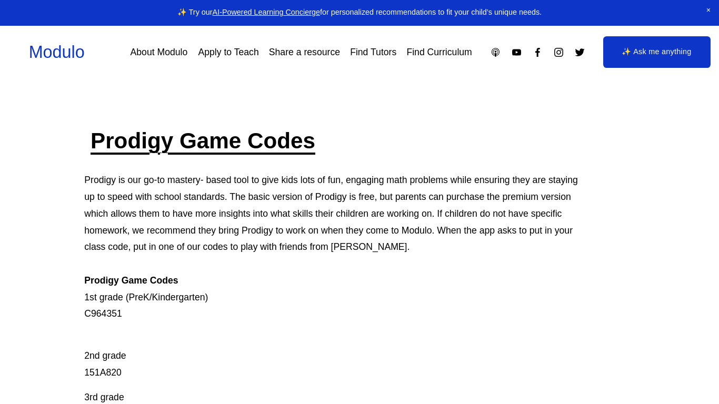 The width and height of the screenshot is (719, 404). I want to click on a: Twitter, so click(579, 52).